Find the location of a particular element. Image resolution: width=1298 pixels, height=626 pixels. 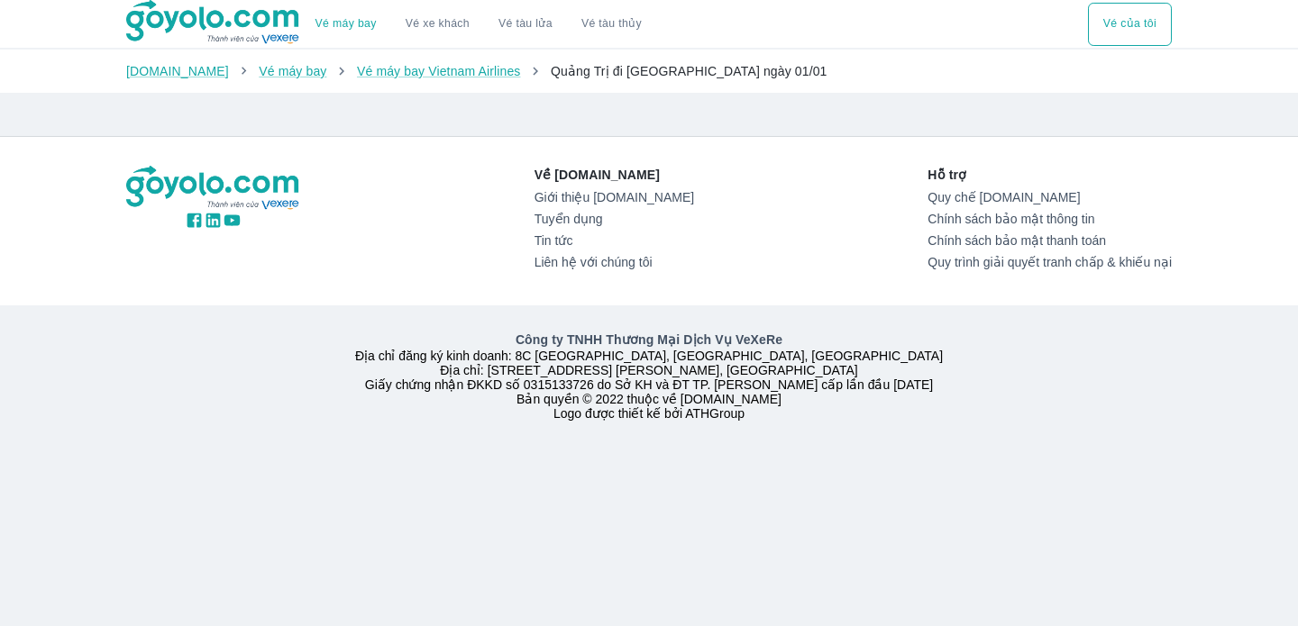

a: Quy trình giải quyết tranh chấp & khiếu nại is located at coordinates (1049, 262).